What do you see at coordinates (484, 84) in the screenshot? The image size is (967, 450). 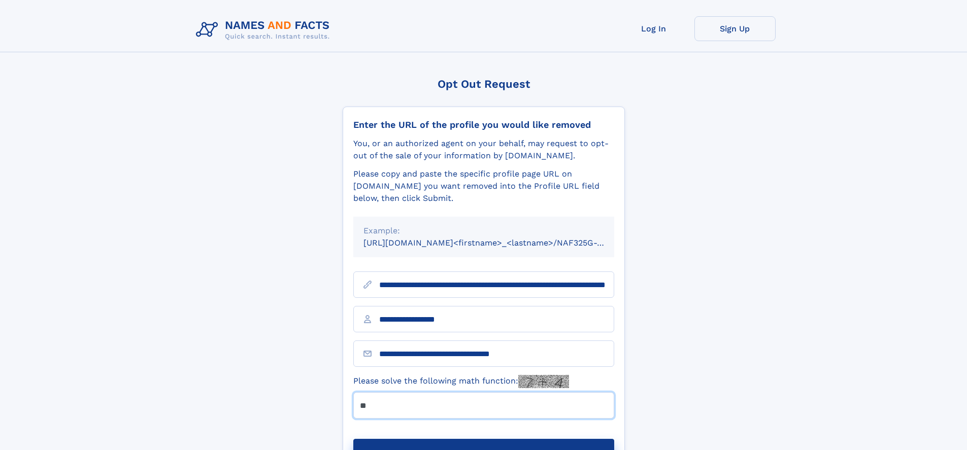 I see `div: Opt Out Request` at bounding box center [484, 84].